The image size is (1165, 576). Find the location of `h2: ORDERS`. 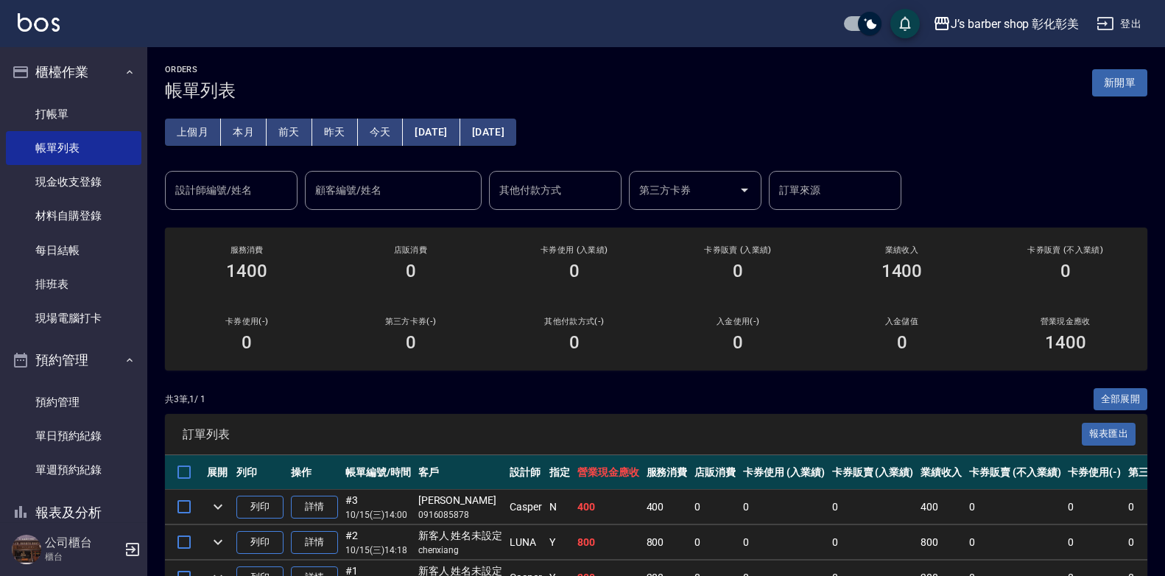

h2: ORDERS is located at coordinates (200, 69).